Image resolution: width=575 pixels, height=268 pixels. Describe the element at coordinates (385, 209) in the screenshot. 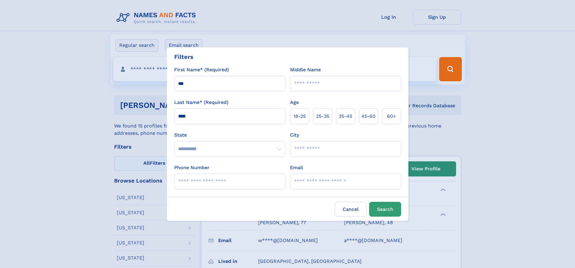

I see `button: Search` at that location.